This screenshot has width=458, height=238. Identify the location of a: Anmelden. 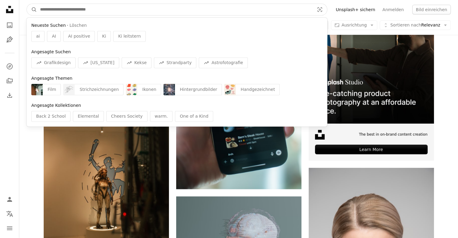
(393, 10).